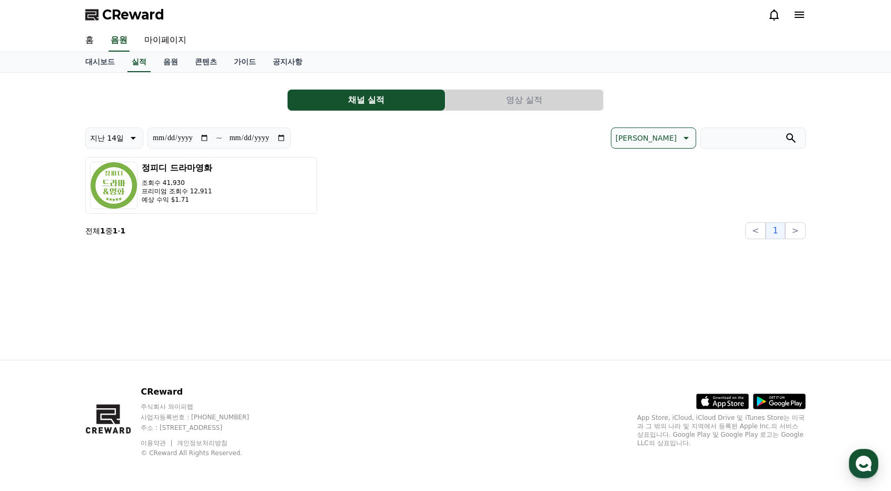 The width and height of the screenshot is (891, 491). What do you see at coordinates (177, 183) in the screenshot?
I see `p: 조회수 41,930` at bounding box center [177, 183].